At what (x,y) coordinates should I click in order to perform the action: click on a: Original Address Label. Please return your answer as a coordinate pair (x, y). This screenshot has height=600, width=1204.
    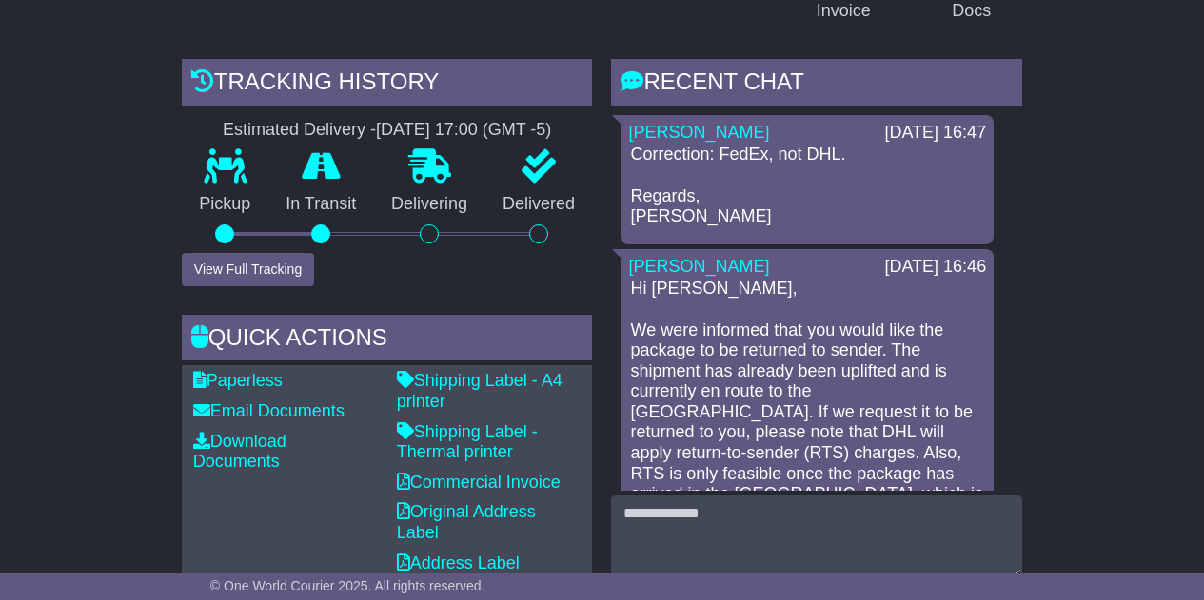
    Looking at the image, I should click on (466, 522).